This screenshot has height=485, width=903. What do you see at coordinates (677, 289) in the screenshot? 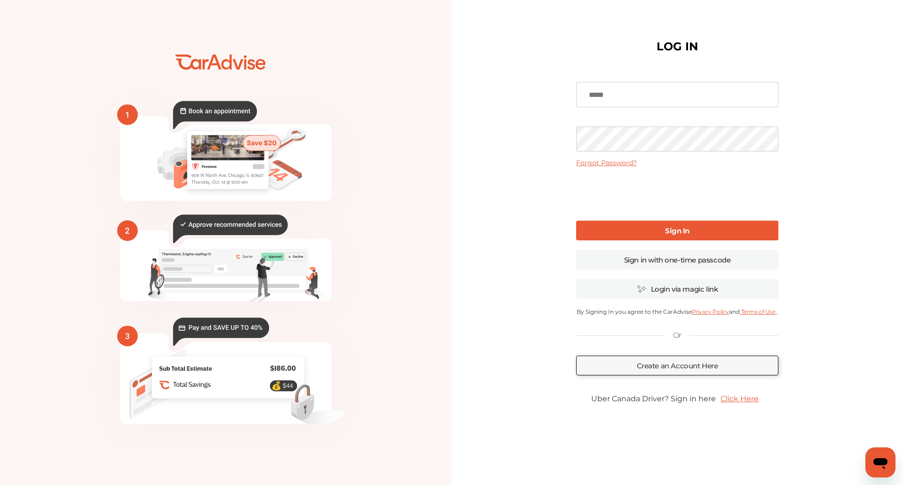
I see `a: Login via magic link` at bounding box center [677, 289].